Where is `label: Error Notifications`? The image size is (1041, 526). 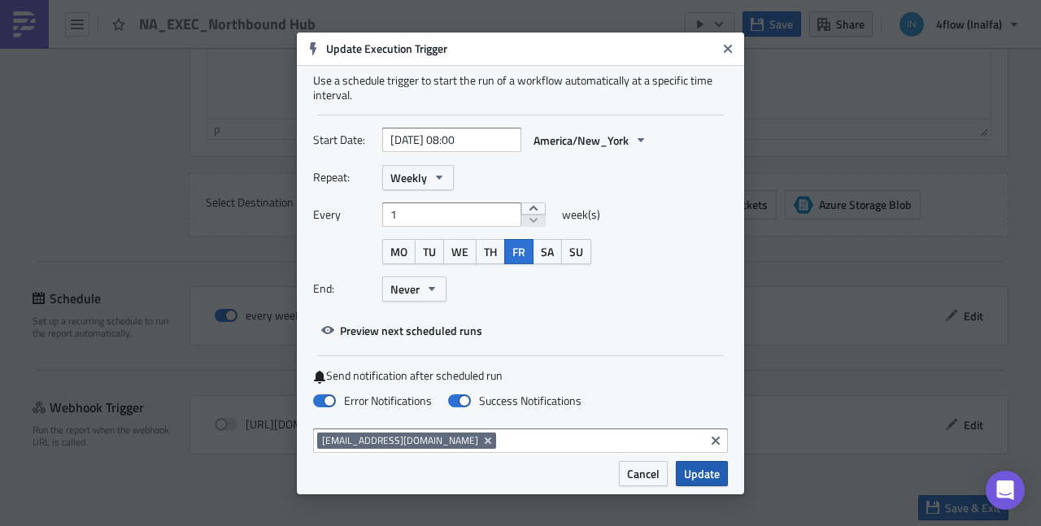
label: Error Notifications is located at coordinates (372, 401).